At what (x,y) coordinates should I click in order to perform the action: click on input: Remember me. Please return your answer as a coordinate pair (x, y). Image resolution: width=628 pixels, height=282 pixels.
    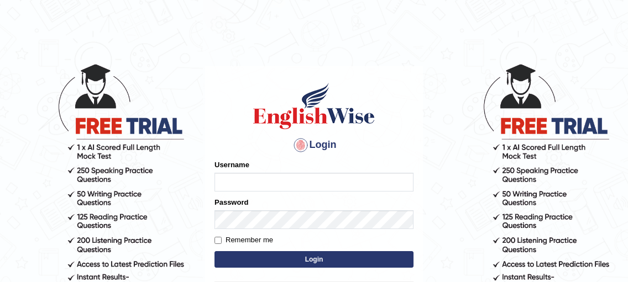
    Looking at the image, I should click on (218, 240).